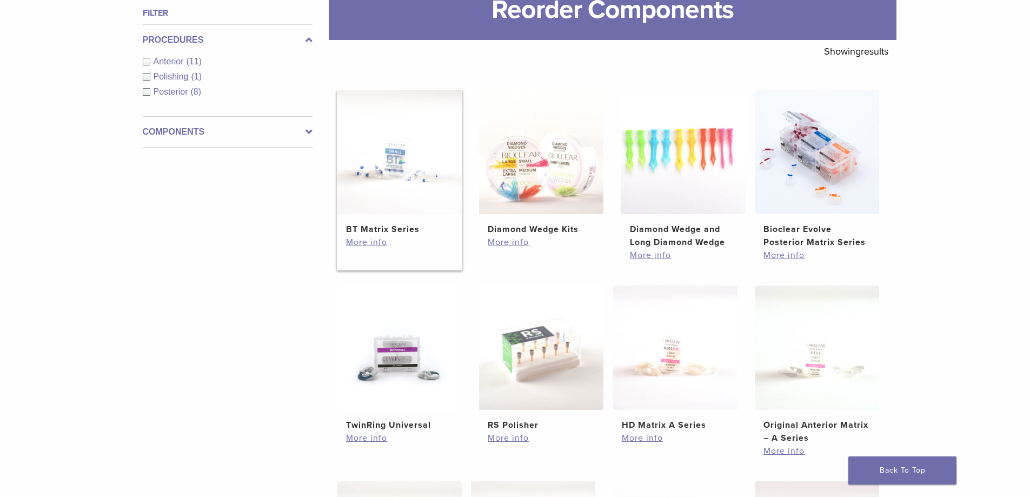 Image resolution: width=1030 pixels, height=497 pixels. What do you see at coordinates (196, 76) in the screenshot?
I see `span: (1)` at bounding box center [196, 76].